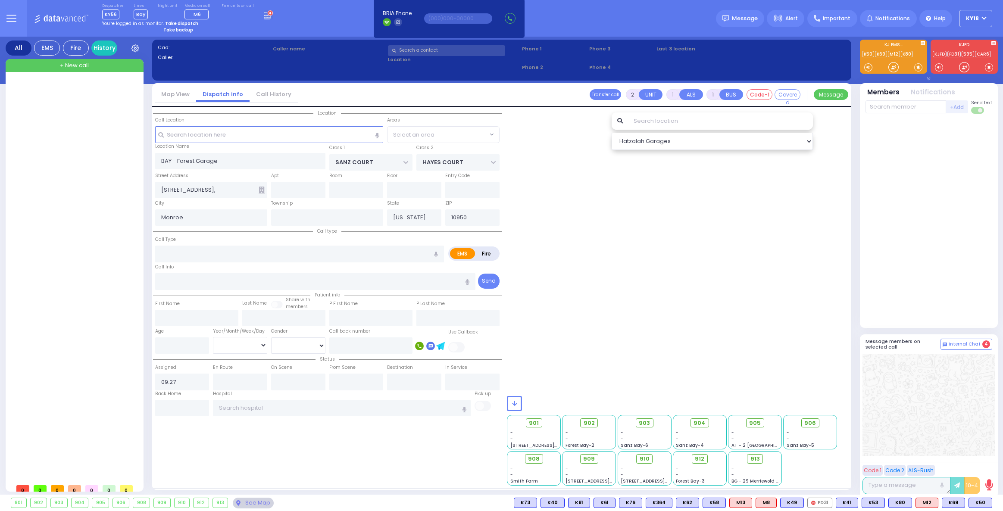 The height and width of the screenshot is (511, 1003). What do you see at coordinates (766, 503) in the screenshot?
I see `div: ALS KJ` at bounding box center [766, 503].